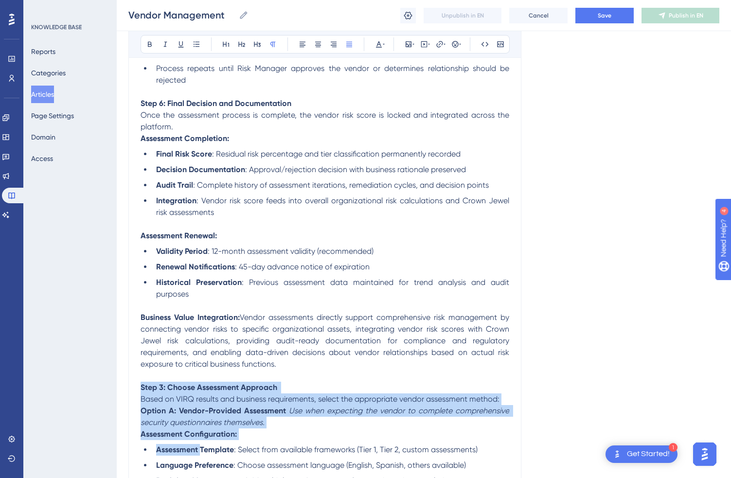 The width and height of the screenshot is (731, 478). Describe the element at coordinates (42, 158) in the screenshot. I see `button: Access` at that location.